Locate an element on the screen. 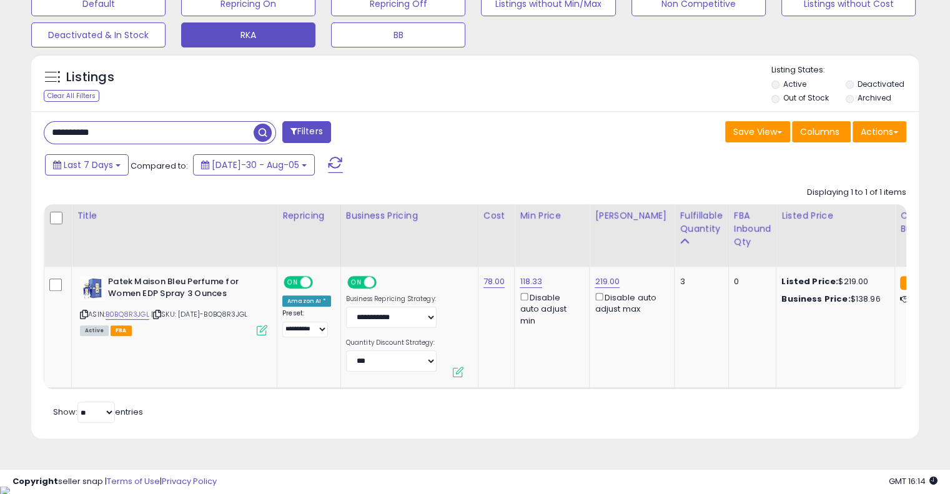 The height and width of the screenshot is (494, 950). a: 118.33 is located at coordinates (531, 282).